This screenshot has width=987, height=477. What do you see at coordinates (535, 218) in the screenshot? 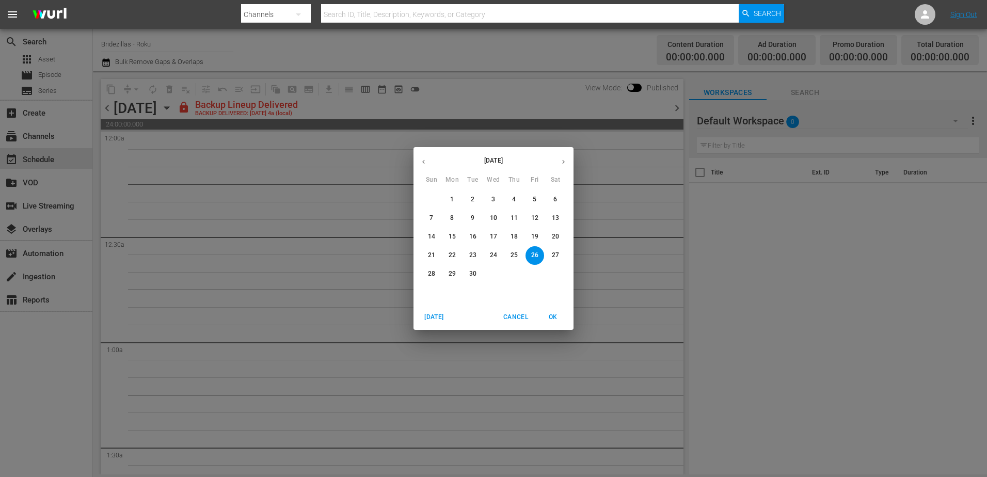
I see `button: 12` at bounding box center [535, 218].